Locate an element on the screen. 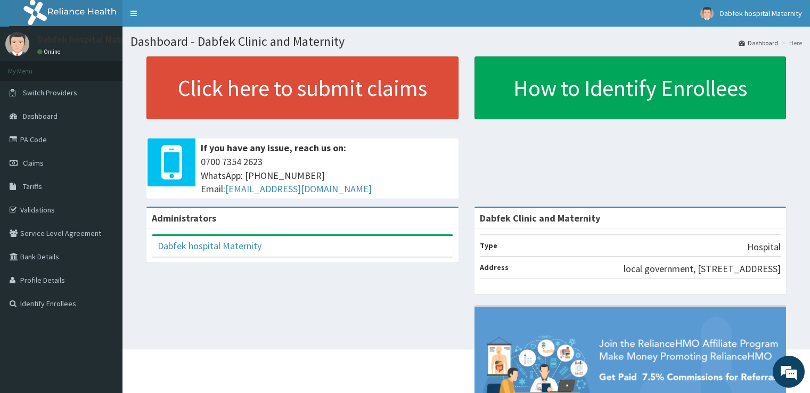 This screenshot has width=810, height=393. a: Online is located at coordinates (50, 52).